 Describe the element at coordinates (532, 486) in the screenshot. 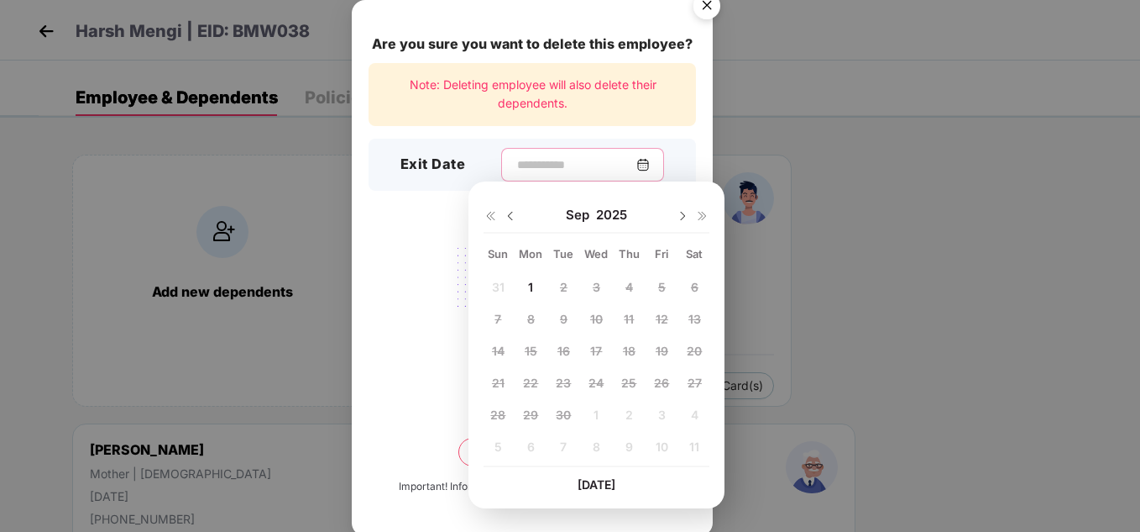

I see `div: Important! Information once deleted, can’t be recovered.` at that location.